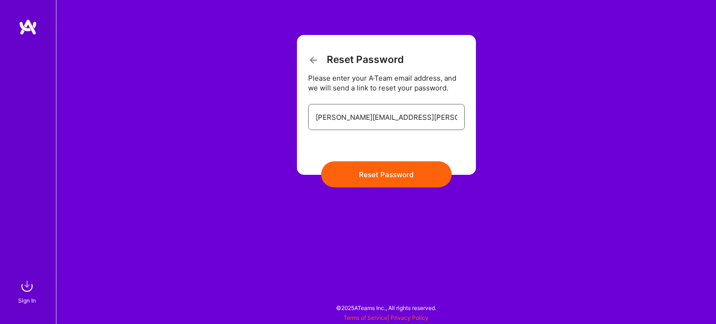 The width and height of the screenshot is (716, 324). Describe the element at coordinates (27, 300) in the screenshot. I see `div: Sign In` at that location.